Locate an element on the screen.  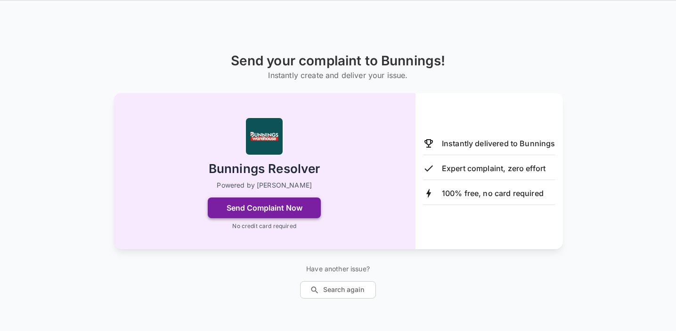
h1: Send your complaint to Bunnings! is located at coordinates (338, 61).